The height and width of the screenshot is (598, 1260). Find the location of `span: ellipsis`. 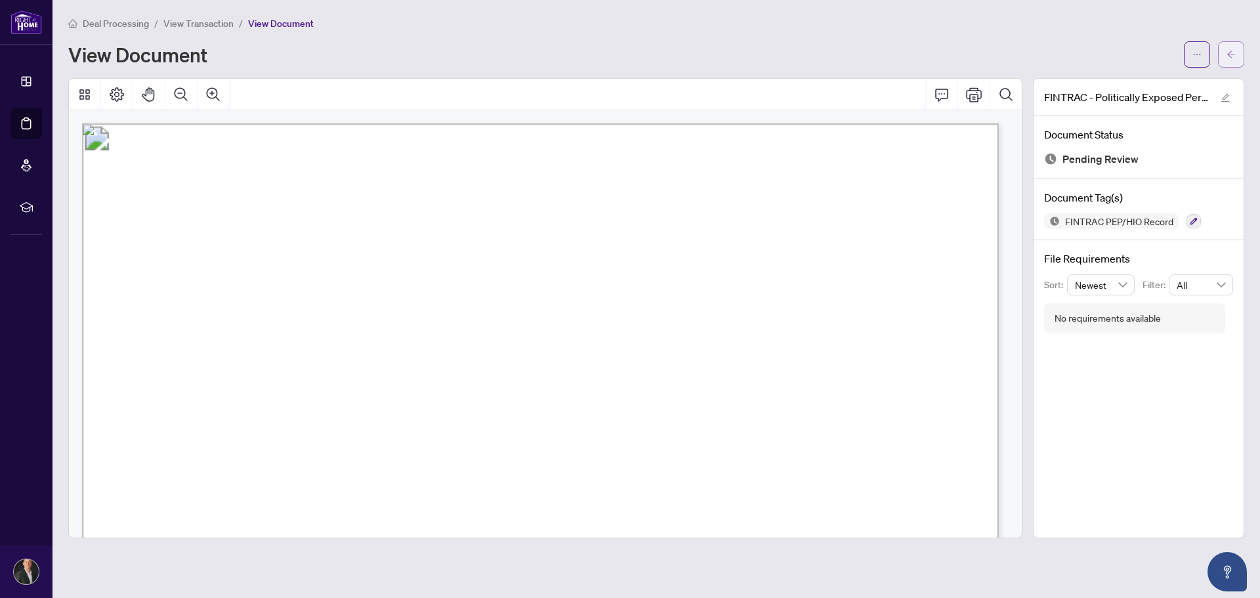

span: ellipsis is located at coordinates (1197, 54).